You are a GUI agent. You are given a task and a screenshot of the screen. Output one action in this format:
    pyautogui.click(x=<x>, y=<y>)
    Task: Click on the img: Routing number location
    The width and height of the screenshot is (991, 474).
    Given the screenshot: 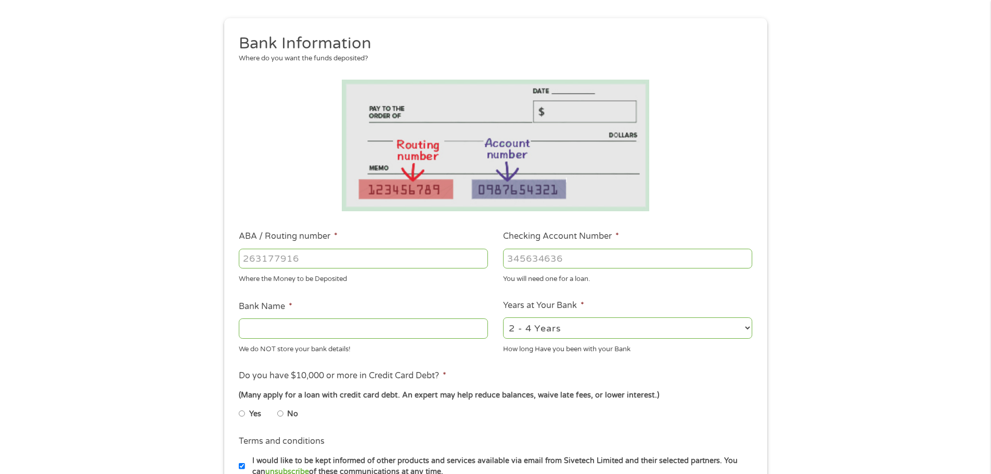 What is the action you would take?
    pyautogui.click(x=496, y=145)
    